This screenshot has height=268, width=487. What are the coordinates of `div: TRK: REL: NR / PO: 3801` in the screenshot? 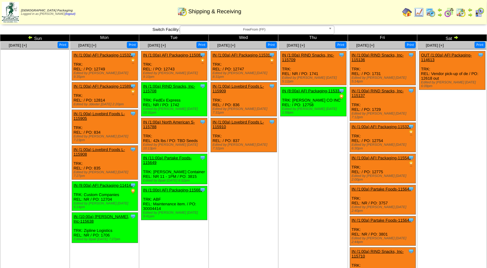 It's located at (382, 231).